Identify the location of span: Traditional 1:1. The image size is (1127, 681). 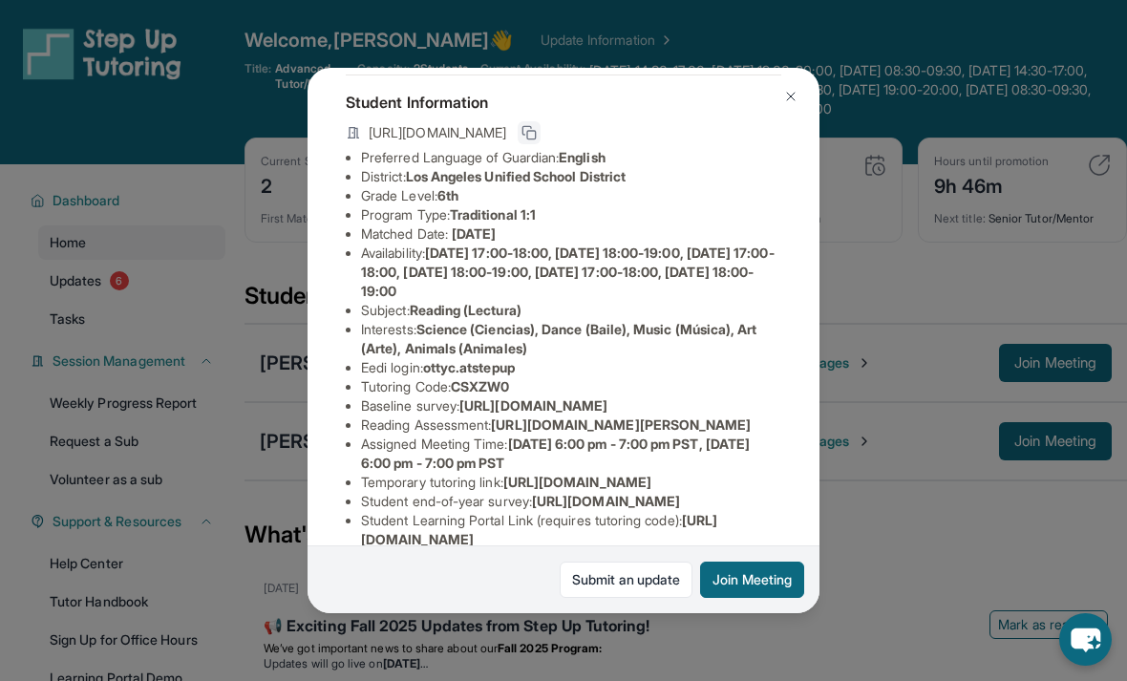
(493, 214).